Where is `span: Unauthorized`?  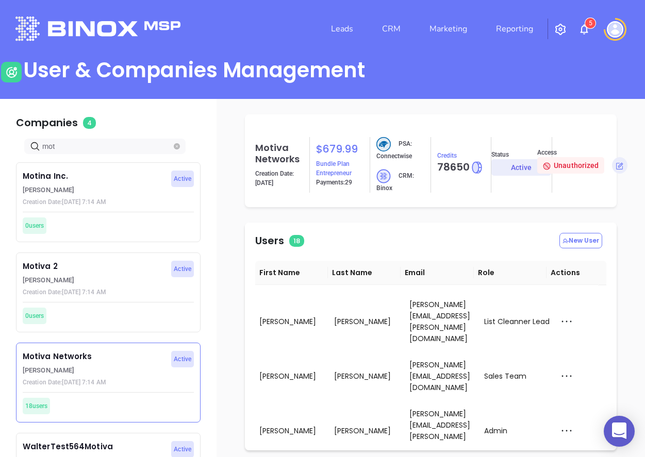
span: Unauthorized is located at coordinates (570, 165).